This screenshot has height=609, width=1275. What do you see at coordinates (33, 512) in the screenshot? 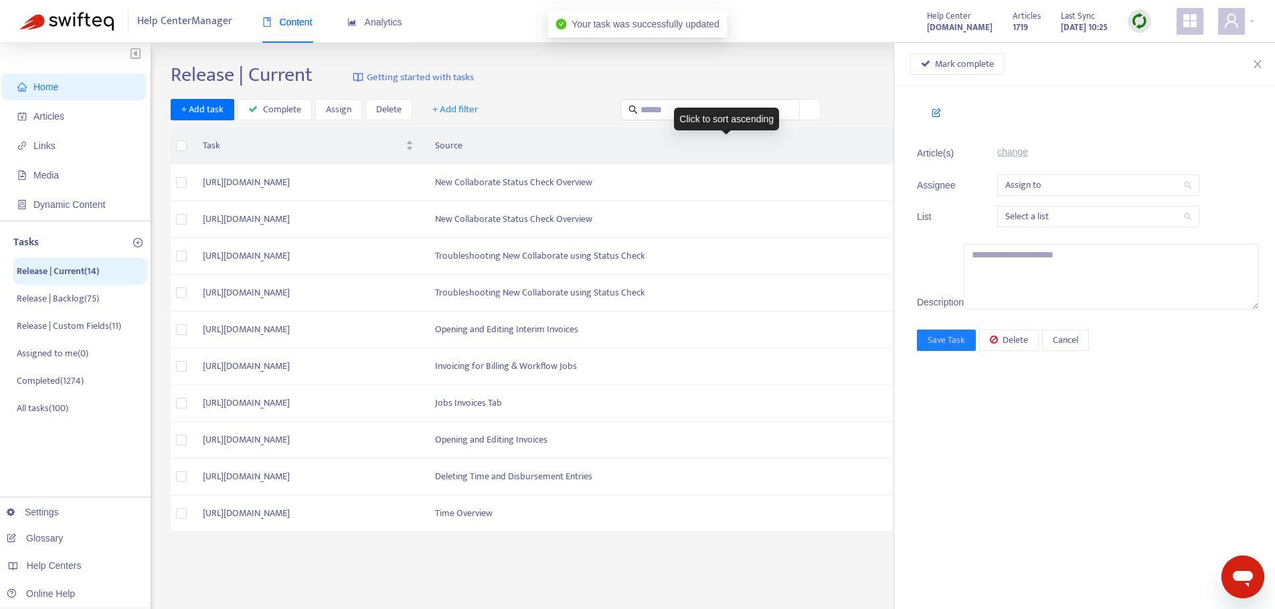
I see `a: Settings` at bounding box center [33, 512].